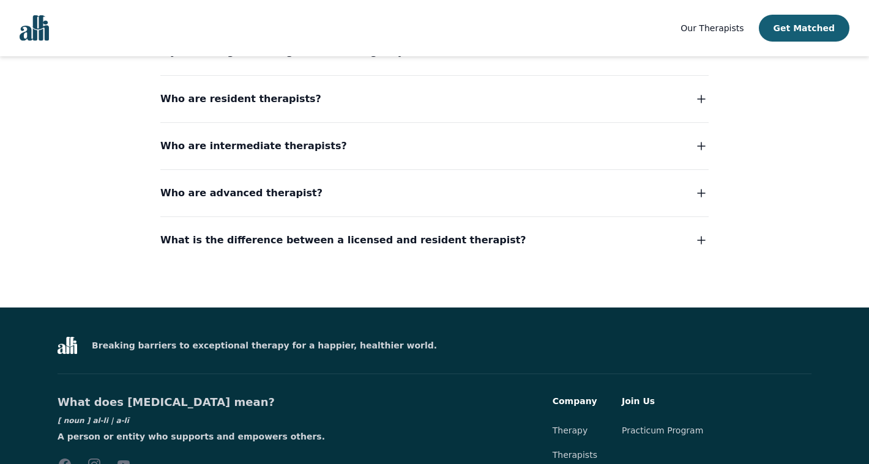 Image resolution: width=869 pixels, height=464 pixels. I want to click on a: Therapists, so click(574, 455).